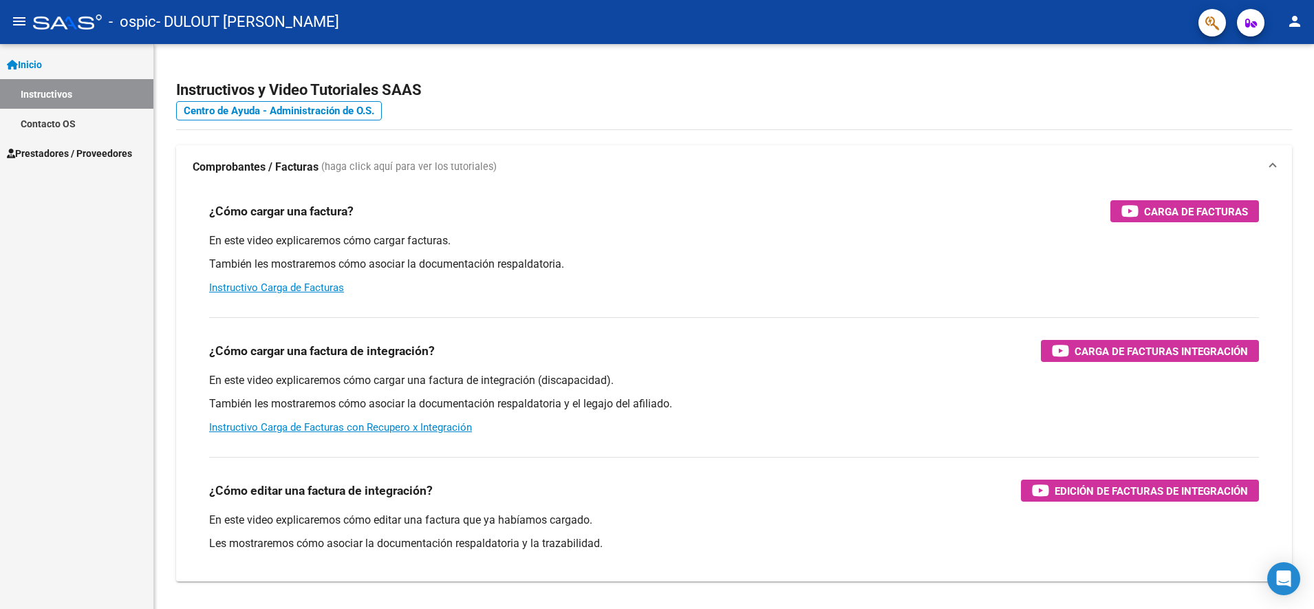  Describe the element at coordinates (734, 167) in the screenshot. I see `mat-expansion-panel-header: Comprobantes / Facturas (haga click aquí para ver los tutoriales)` at that location.